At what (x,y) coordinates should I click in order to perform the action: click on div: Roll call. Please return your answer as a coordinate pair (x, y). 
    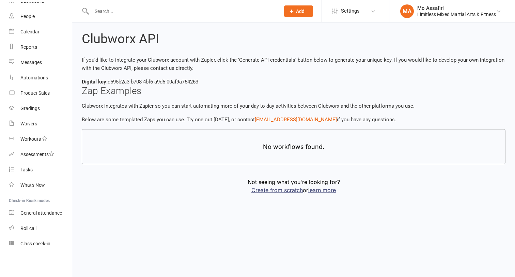
    Looking at the image, I should click on (28, 228).